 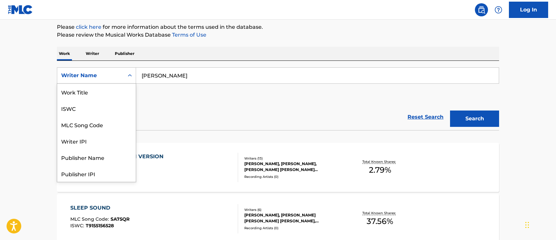 I want to click on div: SLEEP SOUND, so click(x=100, y=208).